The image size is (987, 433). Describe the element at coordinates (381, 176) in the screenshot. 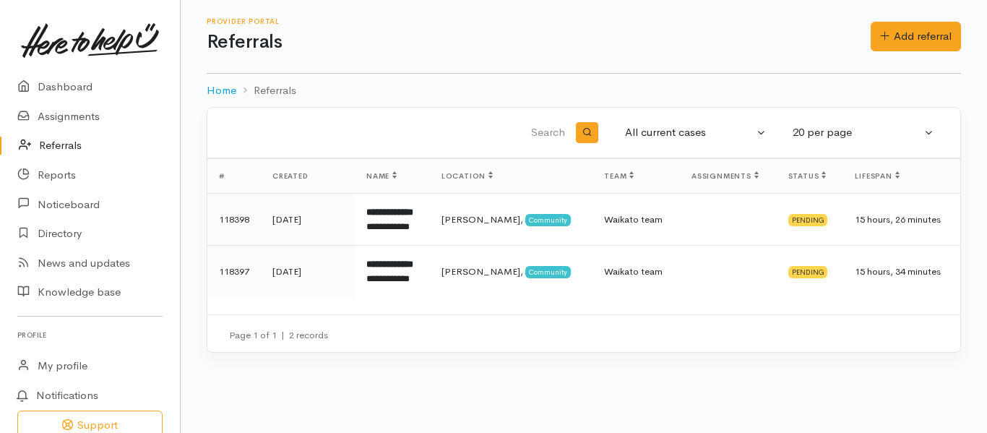

I see `span: Name` at that location.